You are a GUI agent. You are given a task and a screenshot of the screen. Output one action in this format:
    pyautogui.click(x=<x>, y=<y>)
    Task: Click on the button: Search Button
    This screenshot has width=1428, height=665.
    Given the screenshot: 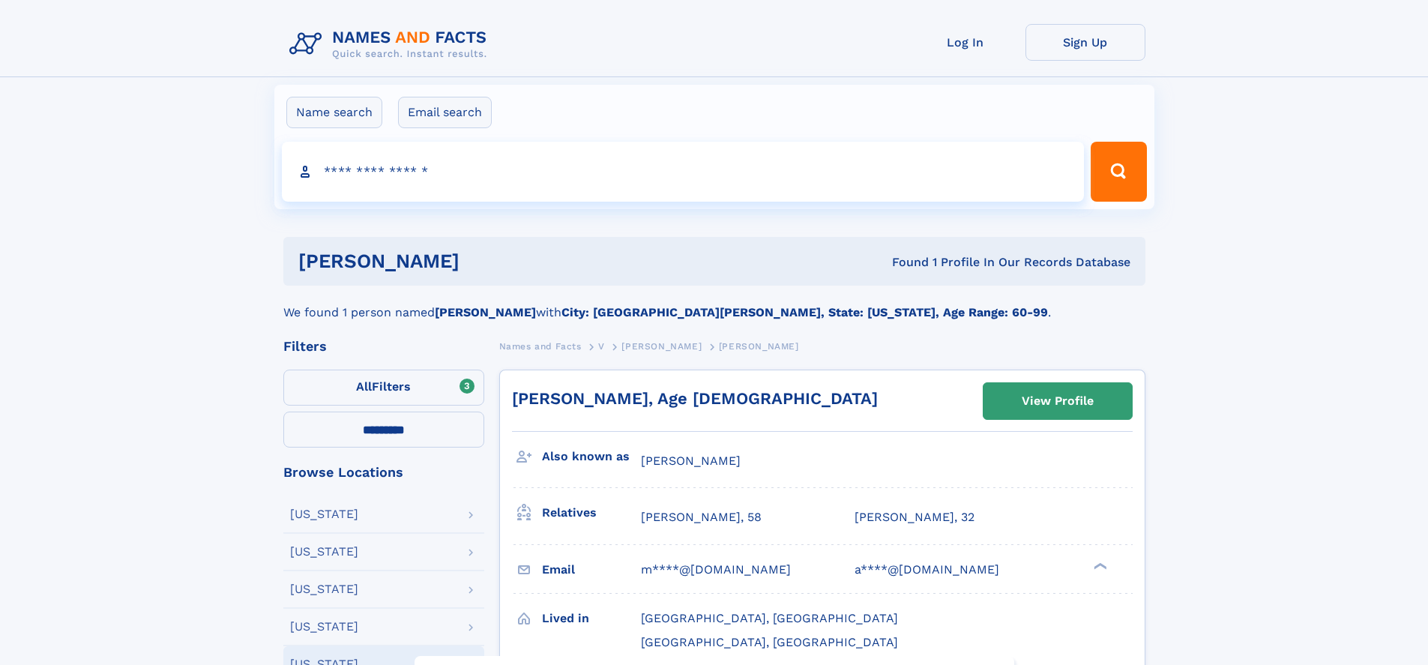 What is the action you would take?
    pyautogui.click(x=1118, y=172)
    